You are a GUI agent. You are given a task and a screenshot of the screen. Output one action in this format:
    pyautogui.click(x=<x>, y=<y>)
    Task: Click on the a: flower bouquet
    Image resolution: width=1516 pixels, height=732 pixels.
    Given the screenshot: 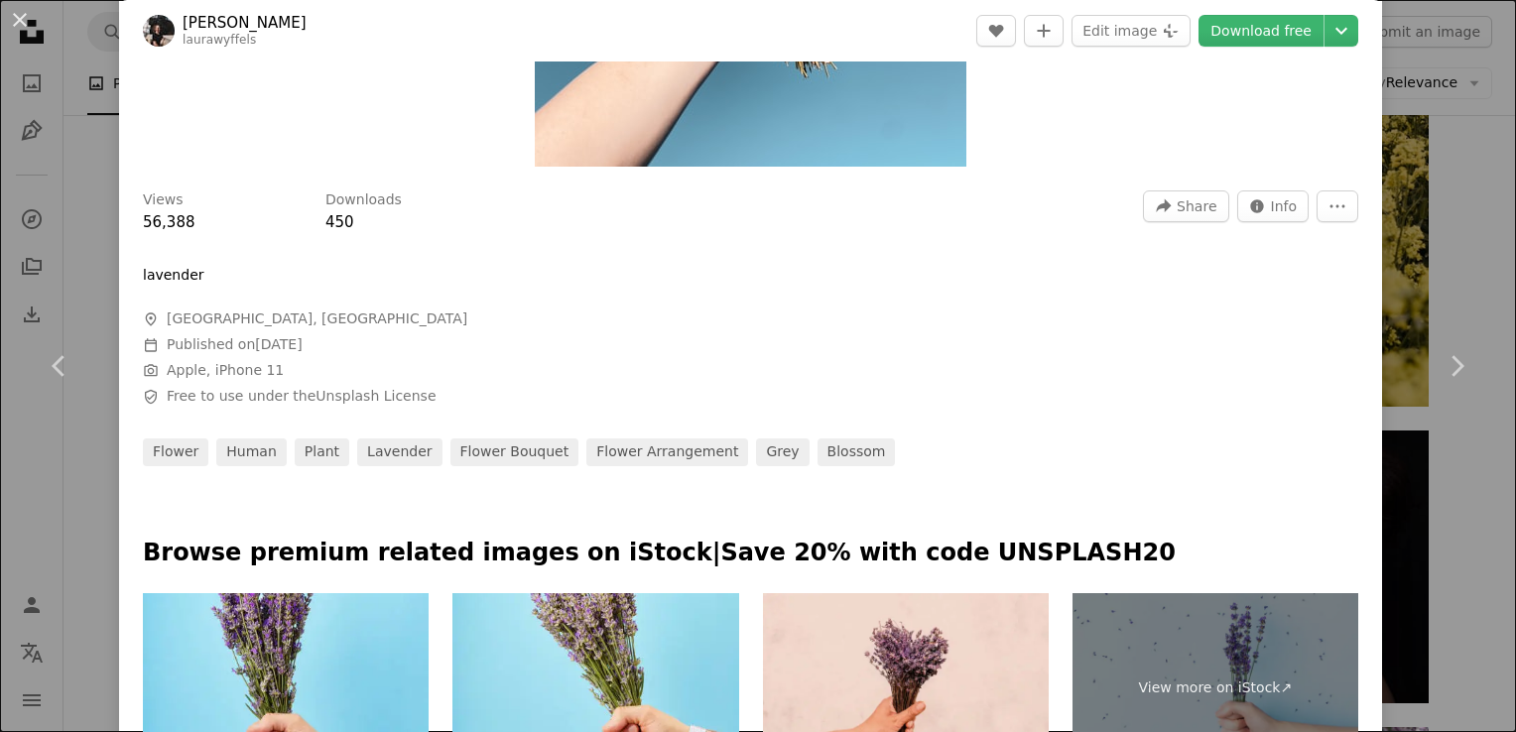 What is the action you would take?
    pyautogui.click(x=515, y=452)
    